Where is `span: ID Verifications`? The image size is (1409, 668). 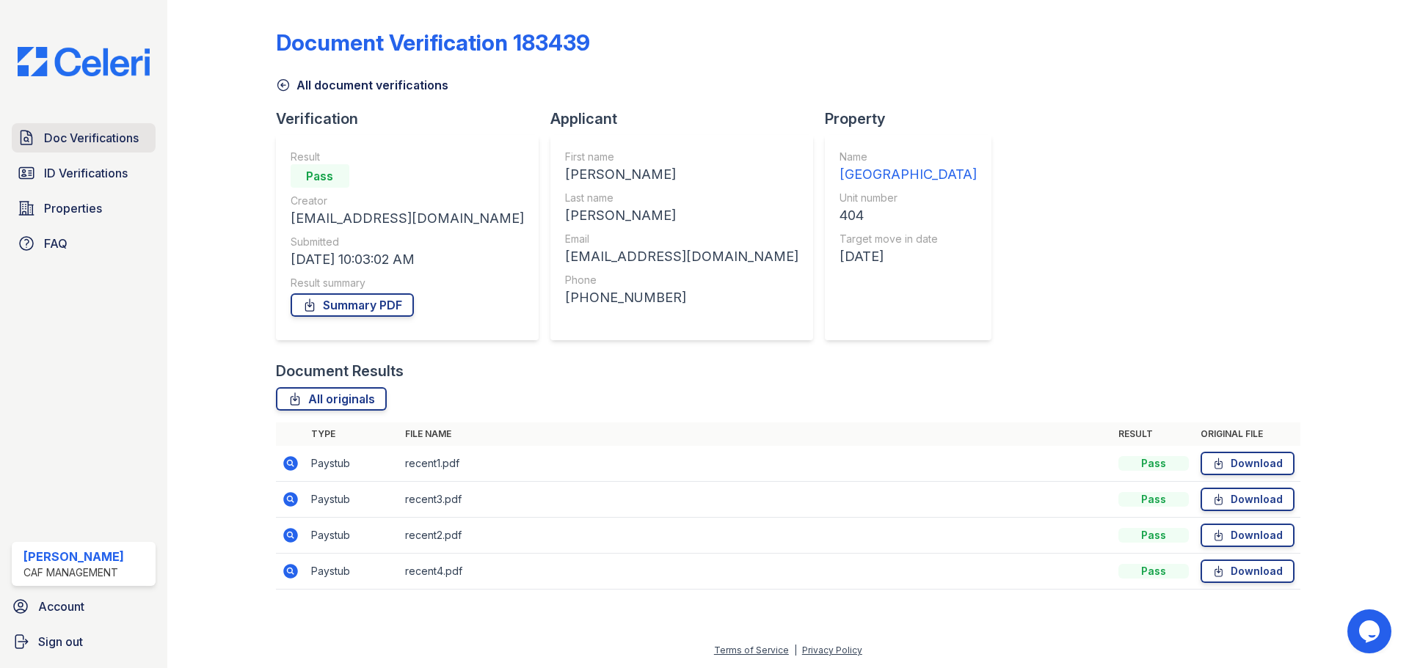 span: ID Verifications is located at coordinates (86, 173).